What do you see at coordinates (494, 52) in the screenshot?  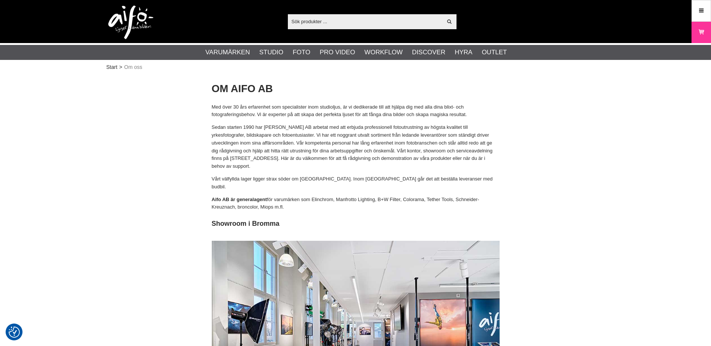 I see `a: Outlet` at bounding box center [494, 52].